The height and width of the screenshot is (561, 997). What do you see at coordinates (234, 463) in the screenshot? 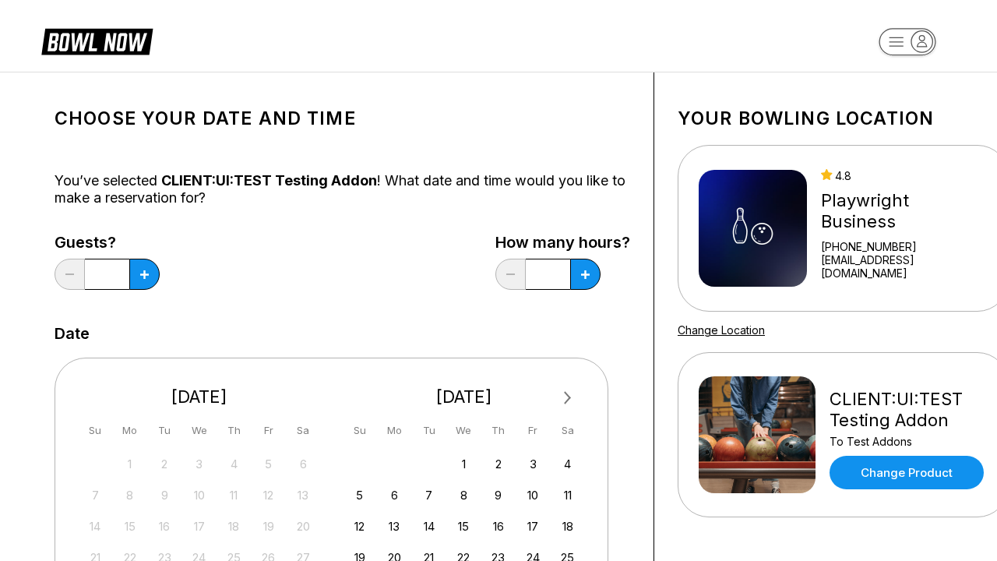
I see `div: Not available Thursday, September 4th, 2025` at bounding box center [234, 463].